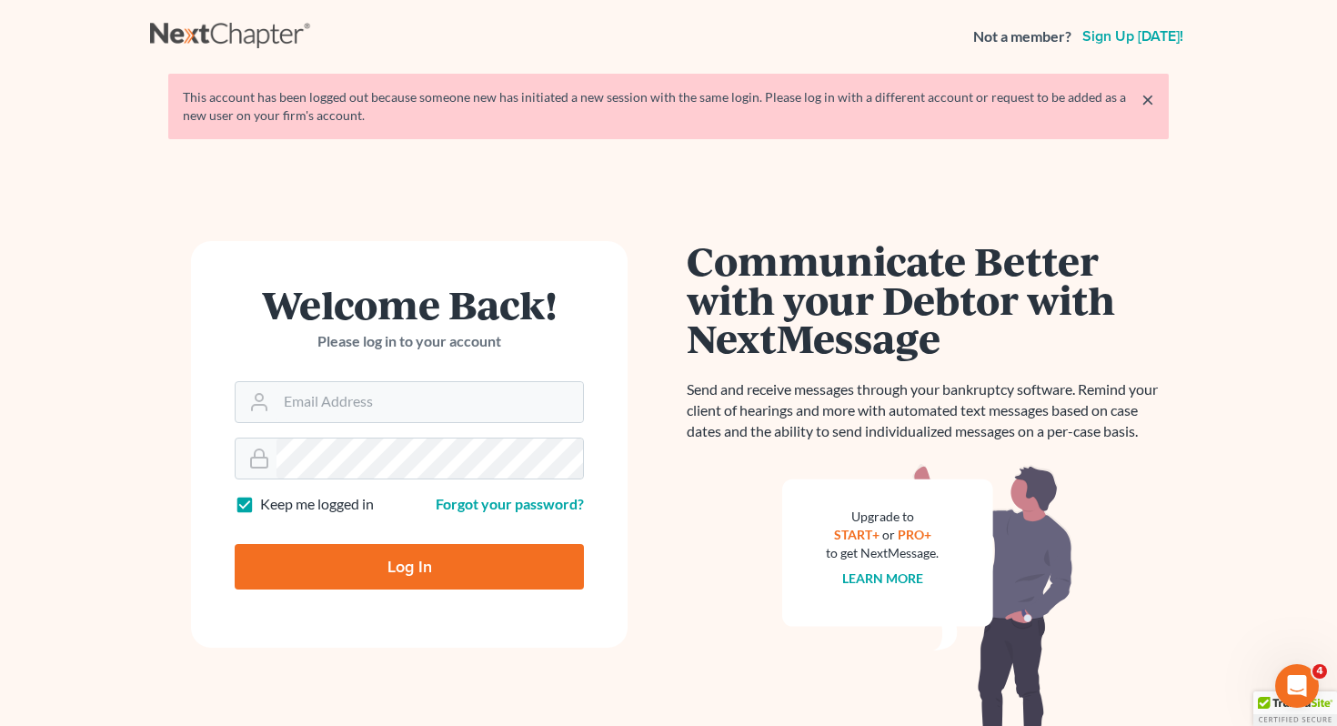 The width and height of the screenshot is (1337, 726). I want to click on a: PRO+, so click(914, 534).